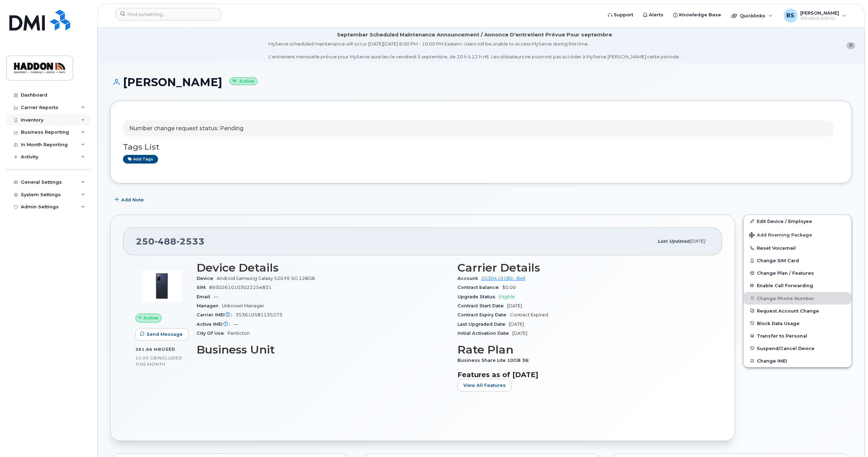  Describe the element at coordinates (212, 333) in the screenshot. I see `span: City Of Use` at that location.